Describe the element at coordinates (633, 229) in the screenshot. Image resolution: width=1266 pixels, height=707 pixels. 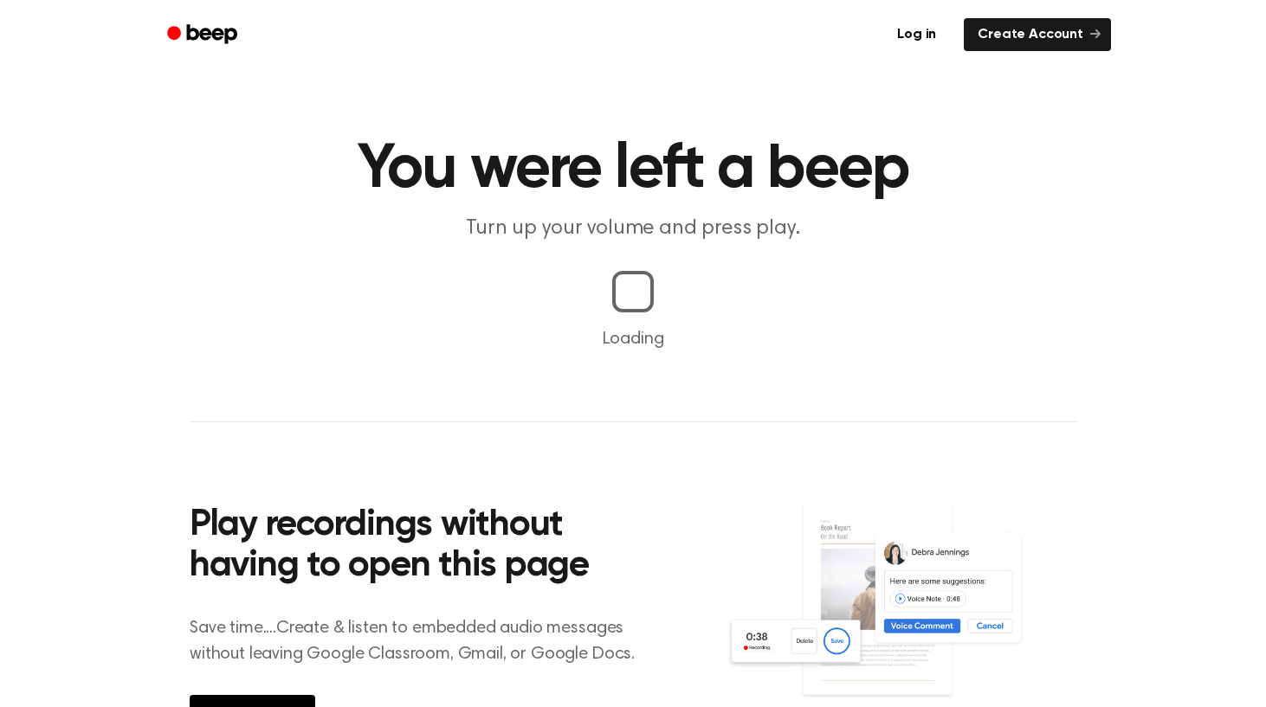
I see `p: Turn up your volume and press play.` at that location.